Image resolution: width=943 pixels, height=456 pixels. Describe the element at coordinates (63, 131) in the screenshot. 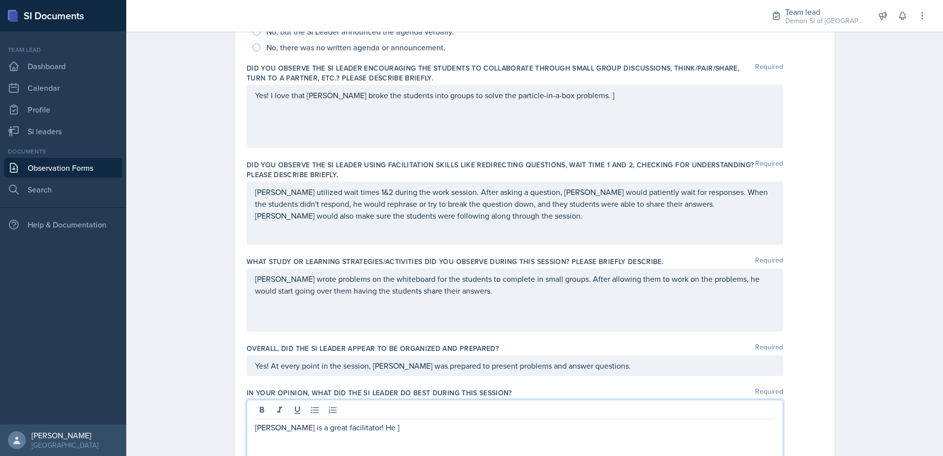

I see `a: Si leaders` at that location.